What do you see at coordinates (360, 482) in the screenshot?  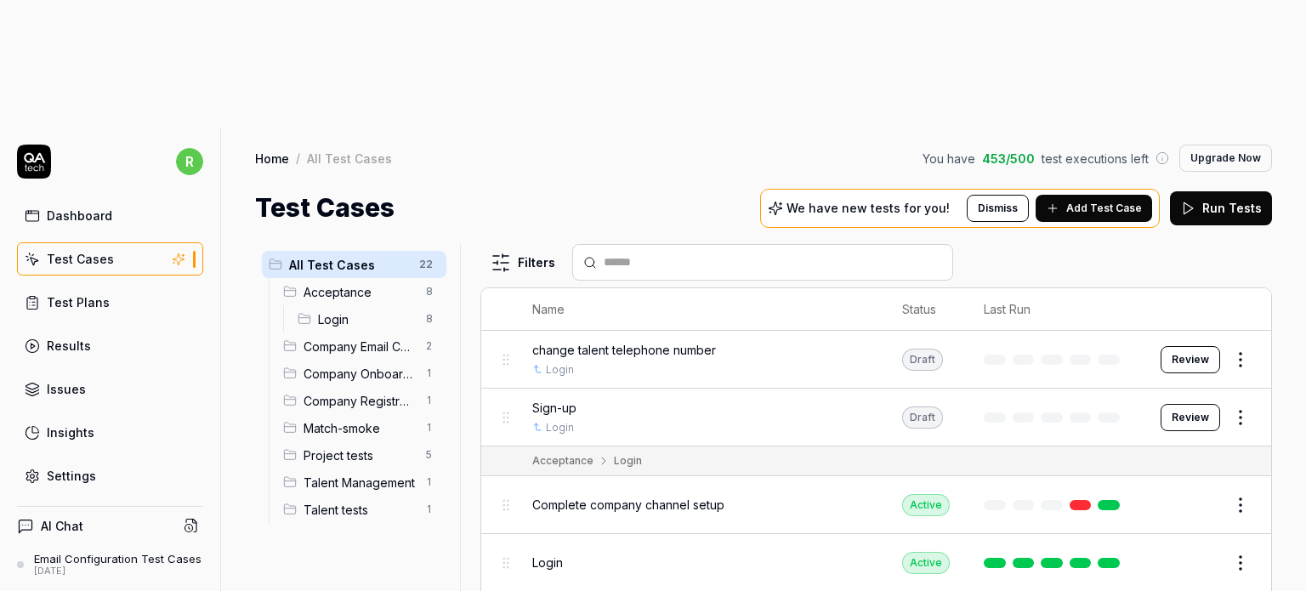 I see `span: Talent Management` at bounding box center [360, 482].